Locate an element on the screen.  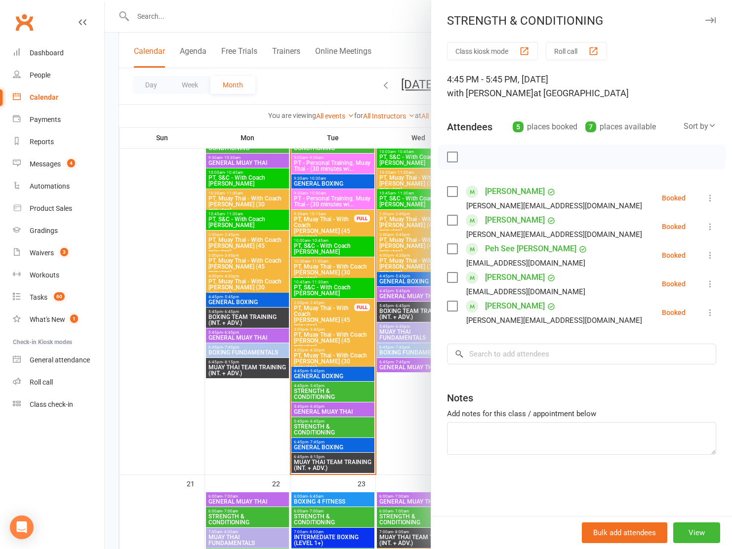
a: General attendance kiosk mode is located at coordinates (58, 360).